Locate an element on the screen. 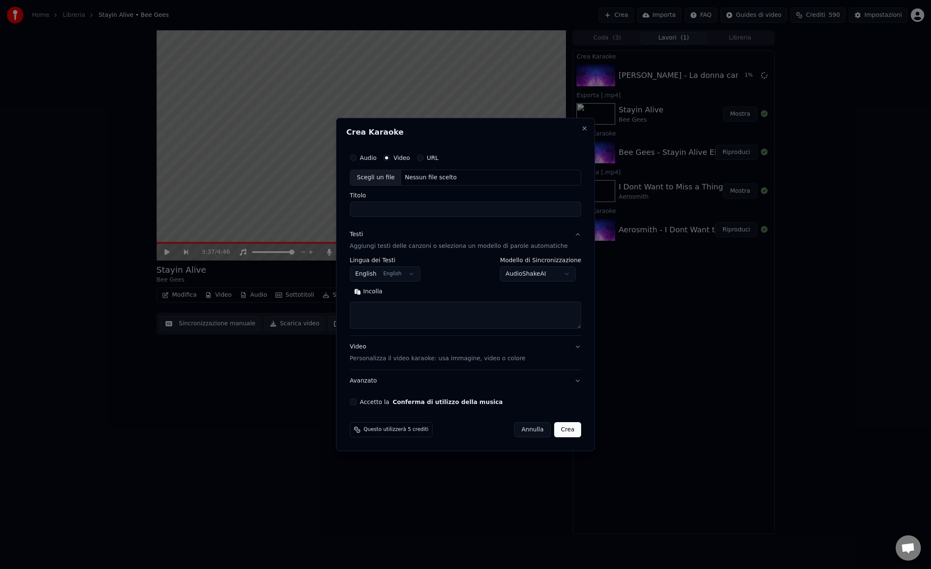  div: Testi is located at coordinates (356, 235).